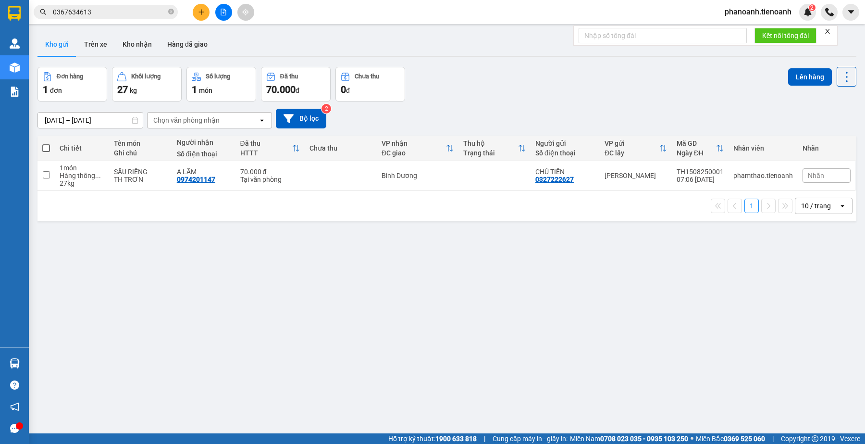 The height and width of the screenshot is (444, 865). Describe the element at coordinates (810, 77) in the screenshot. I see `button: Lên hàng` at that location.